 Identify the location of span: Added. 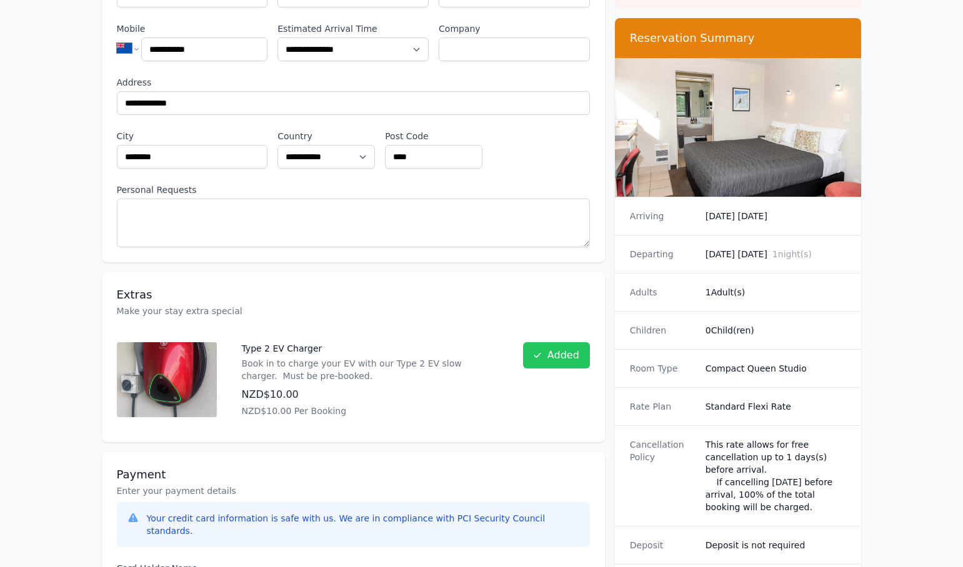
(563, 355).